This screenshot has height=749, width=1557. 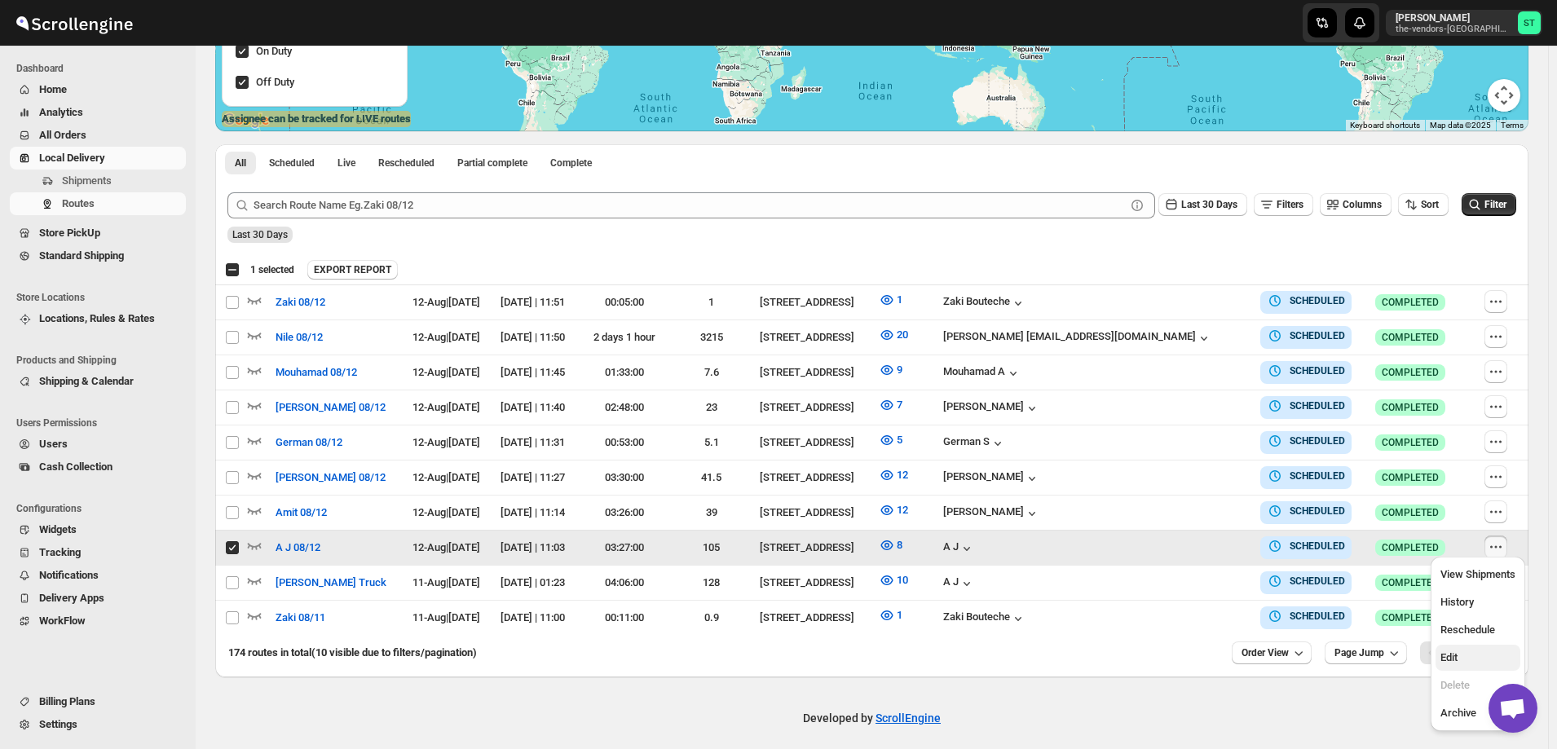 What do you see at coordinates (98, 530) in the screenshot?
I see `button: Widgets` at bounding box center [98, 530].